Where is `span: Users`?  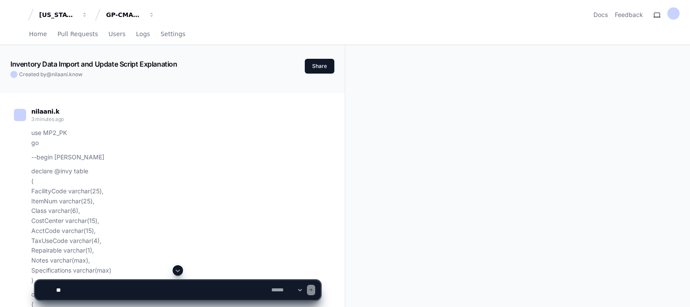
span: Users is located at coordinates (117, 34).